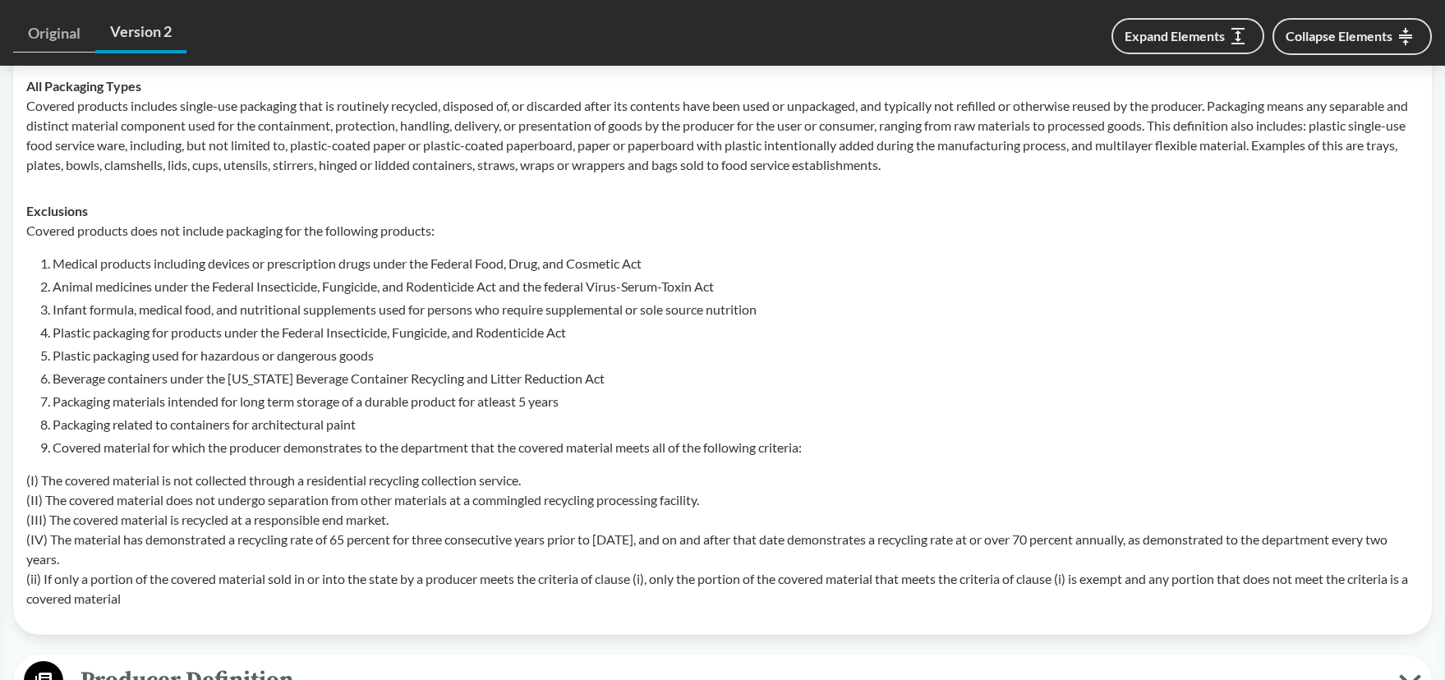  Describe the element at coordinates (735, 310) in the screenshot. I see `li: Infant formula, medical food, and nutritional supplements used for persons who require supplement...` at that location.